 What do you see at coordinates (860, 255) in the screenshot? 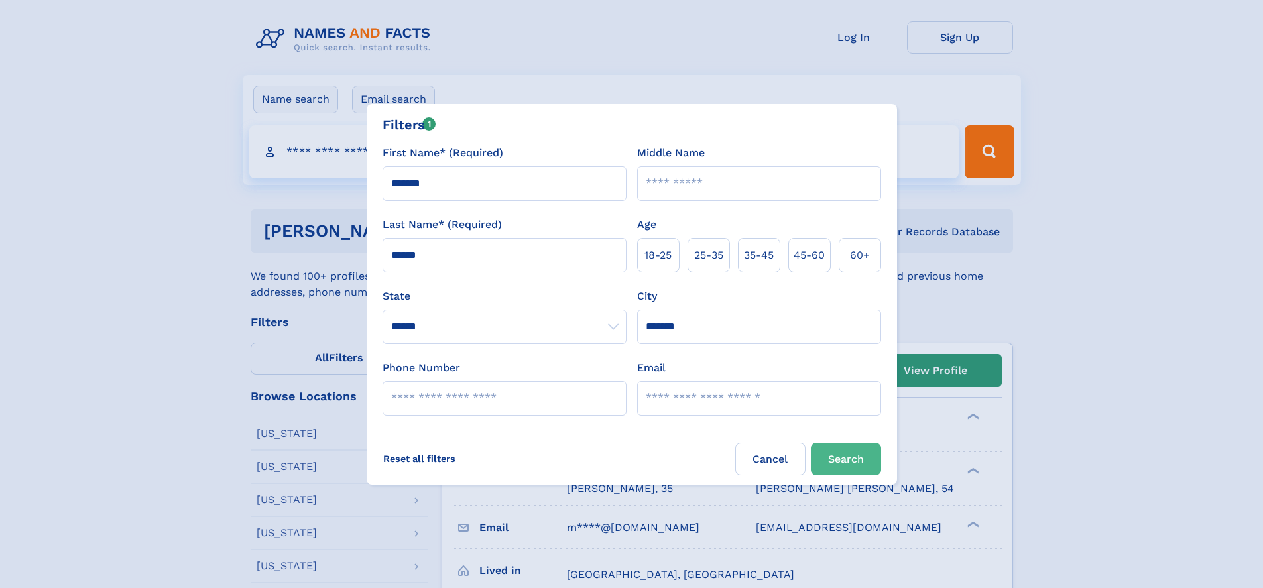
I see `span: 60+` at bounding box center [860, 255].